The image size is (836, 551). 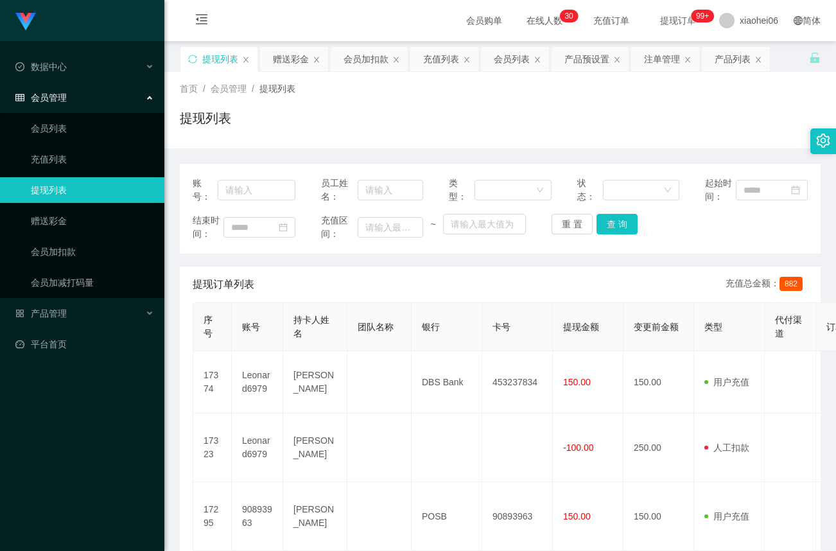 I want to click on i: 图标: appstore-o, so click(x=20, y=313).